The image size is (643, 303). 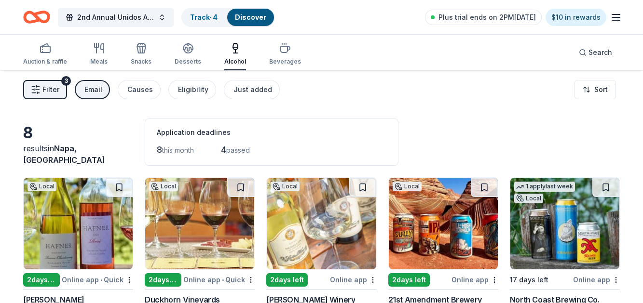 What do you see at coordinates (66, 81) in the screenshot?
I see `div: 3` at bounding box center [66, 81].